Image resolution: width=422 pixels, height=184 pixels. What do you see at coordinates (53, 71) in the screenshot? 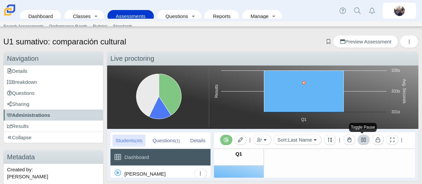
I see `a: Details` at bounding box center [53, 71].